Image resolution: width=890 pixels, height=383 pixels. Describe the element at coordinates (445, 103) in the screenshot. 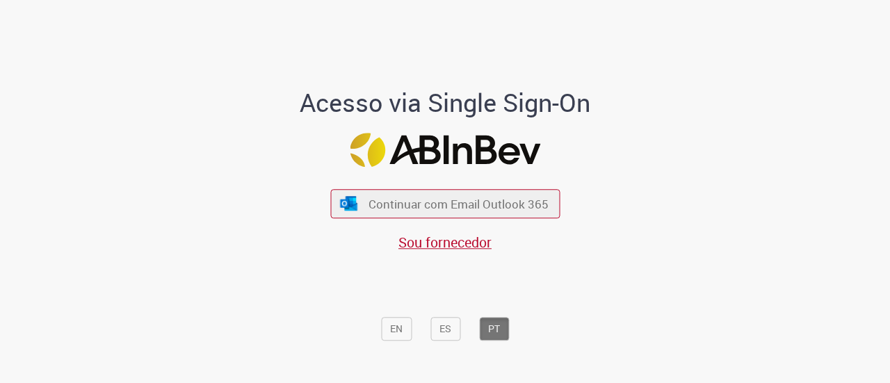

I see `h1: Acesso via Single Sign-On` at that location.